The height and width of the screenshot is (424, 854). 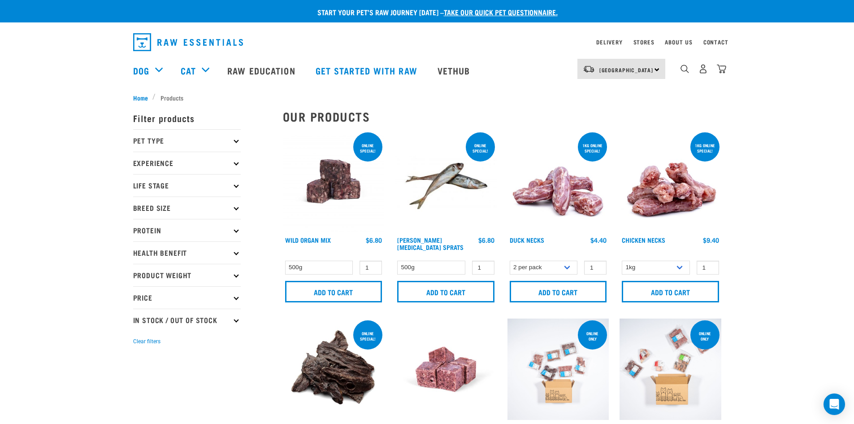 I want to click on p: Filter products, so click(x=187, y=118).